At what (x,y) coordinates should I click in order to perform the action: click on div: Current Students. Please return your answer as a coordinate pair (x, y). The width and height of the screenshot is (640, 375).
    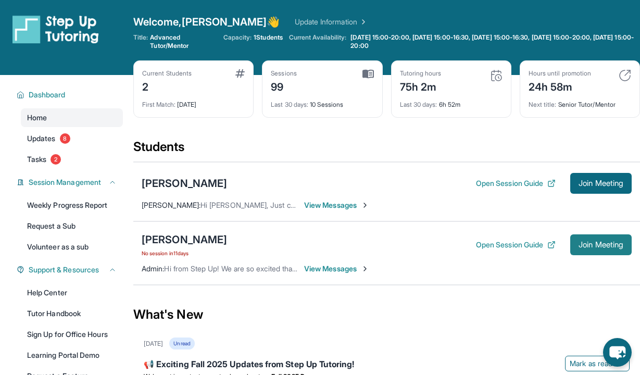
    Looking at the image, I should click on (167, 73).